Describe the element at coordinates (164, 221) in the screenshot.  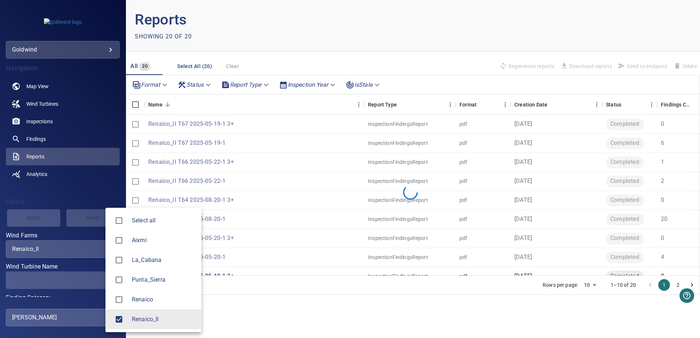
I see `span: Select all` at that location.